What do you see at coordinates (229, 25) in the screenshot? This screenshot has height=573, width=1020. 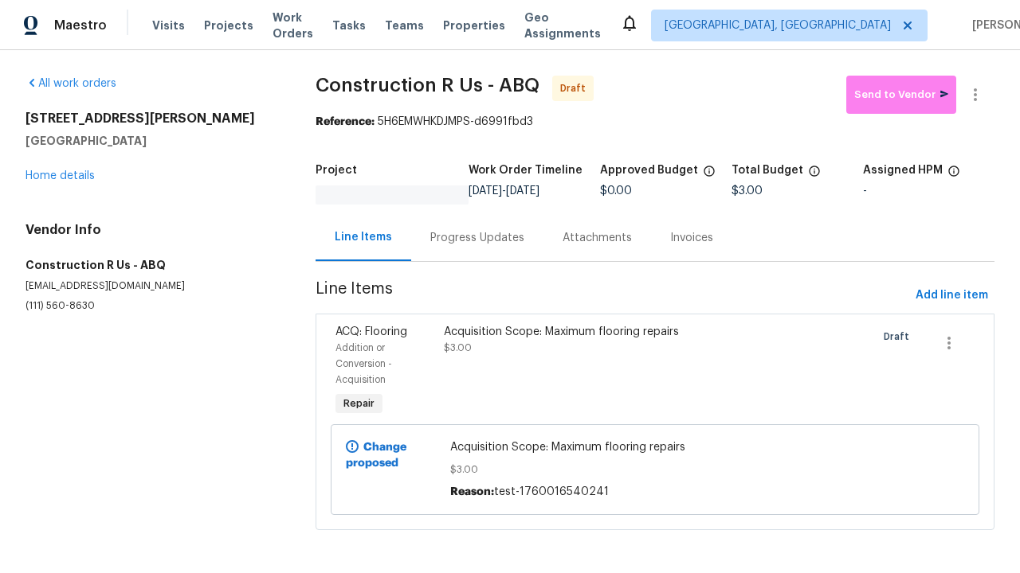 I see `span: Projects` at bounding box center [229, 25].